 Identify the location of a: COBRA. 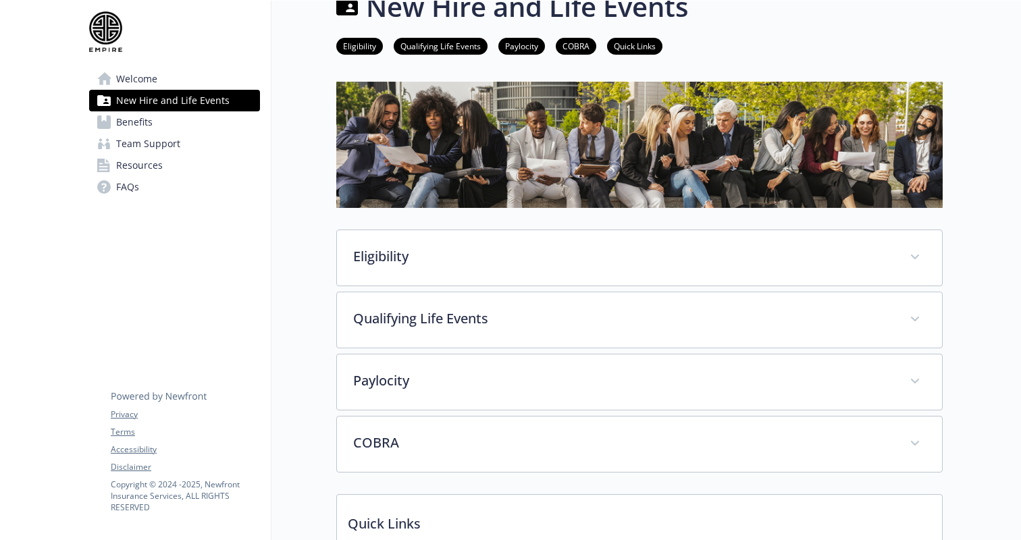
(576, 45).